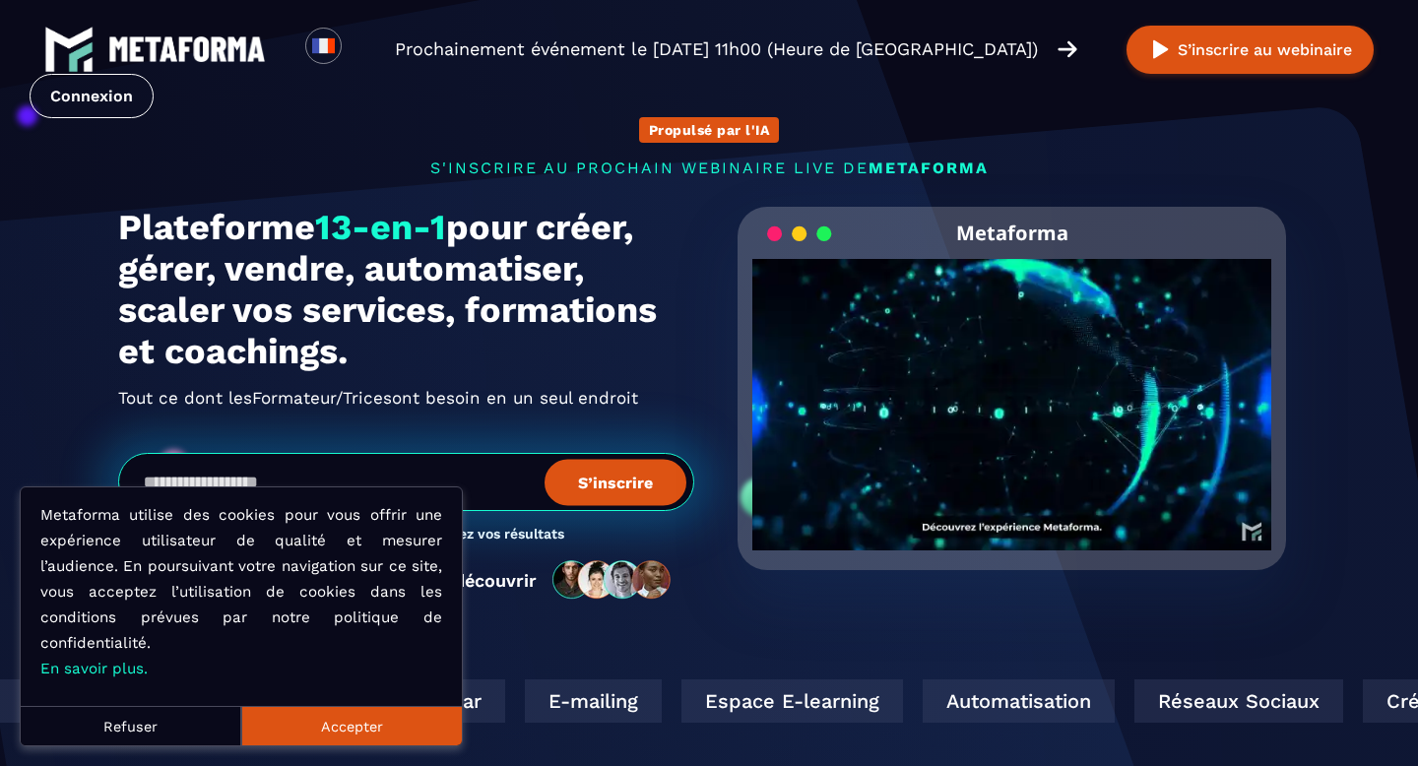 This screenshot has width=1418, height=766. What do you see at coordinates (94, 669) in the screenshot?
I see `a: En savoir plus.` at bounding box center [94, 669].